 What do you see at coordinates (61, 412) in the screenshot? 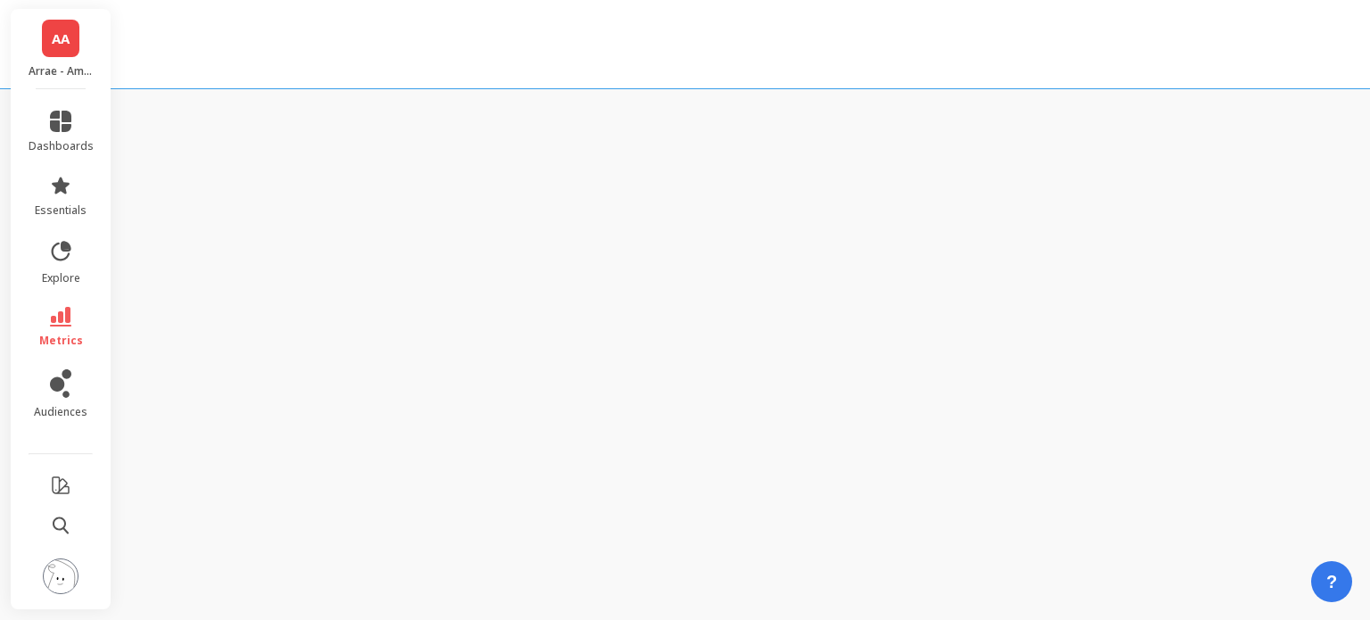
I see `span: audiences` at bounding box center [61, 412].